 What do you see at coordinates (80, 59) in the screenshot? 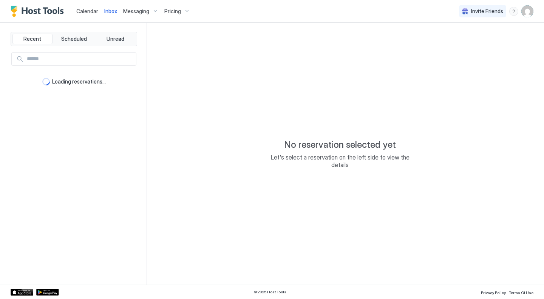
I see `input: Input Field` at bounding box center [80, 59].